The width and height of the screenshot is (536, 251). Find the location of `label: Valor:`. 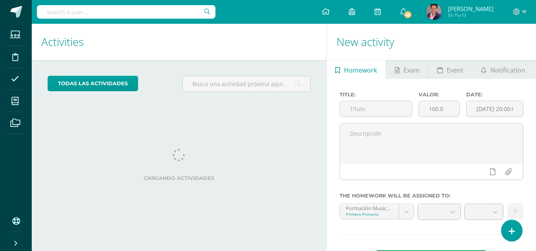

label: Valor: is located at coordinates (439, 94).